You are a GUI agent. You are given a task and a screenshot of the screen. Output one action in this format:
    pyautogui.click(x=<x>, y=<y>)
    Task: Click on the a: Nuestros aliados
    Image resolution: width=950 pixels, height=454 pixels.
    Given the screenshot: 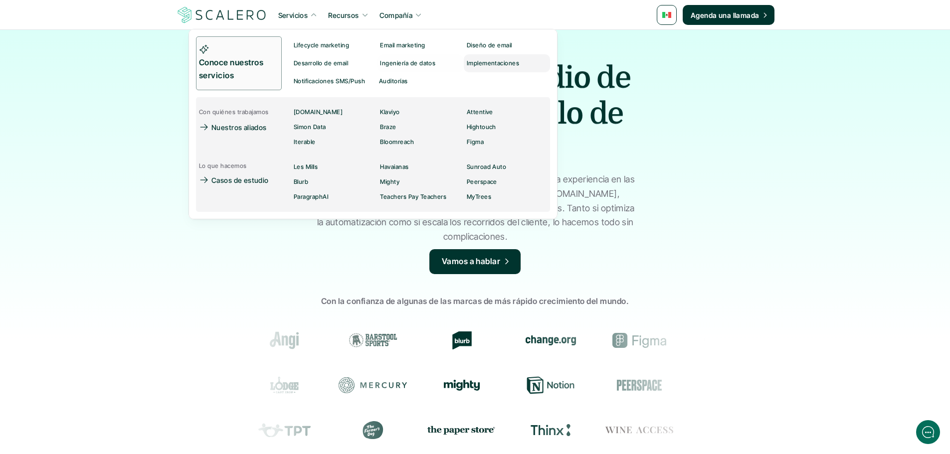 What is the action you would take?
    pyautogui.click(x=237, y=127)
    